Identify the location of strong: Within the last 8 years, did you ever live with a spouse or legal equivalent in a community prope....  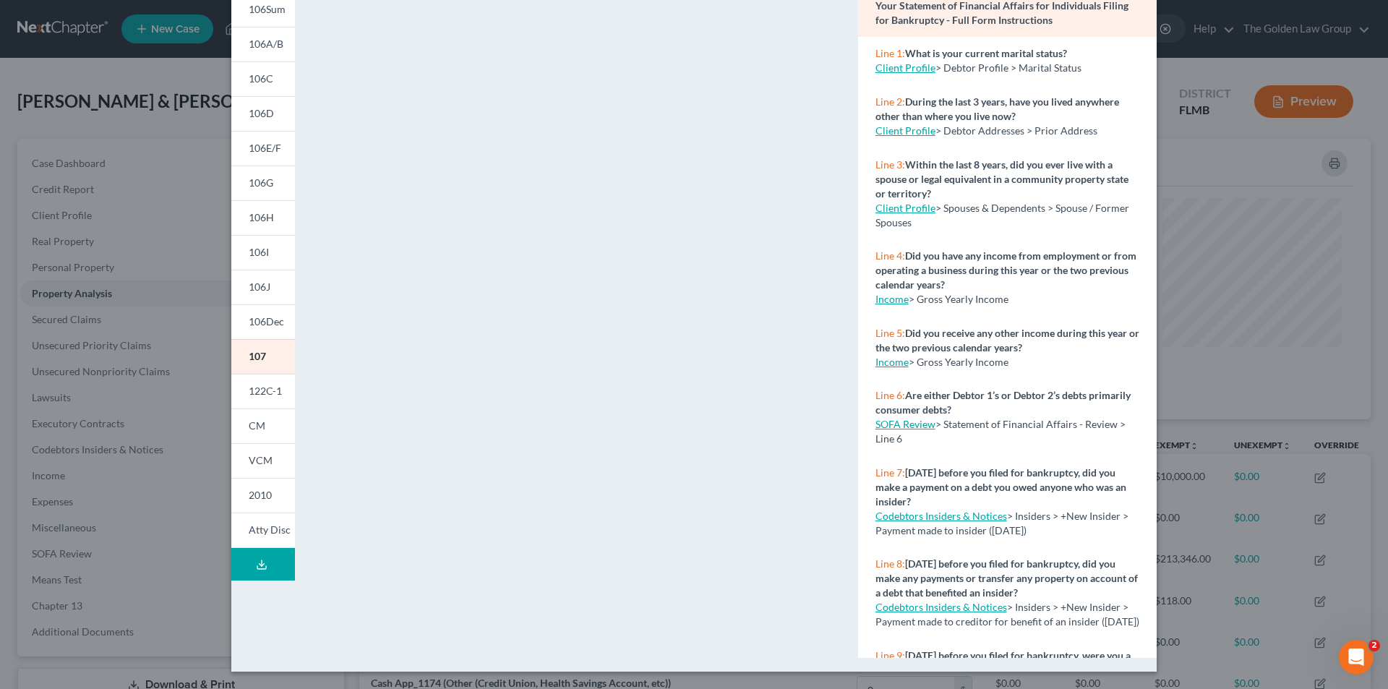
(1002, 179).